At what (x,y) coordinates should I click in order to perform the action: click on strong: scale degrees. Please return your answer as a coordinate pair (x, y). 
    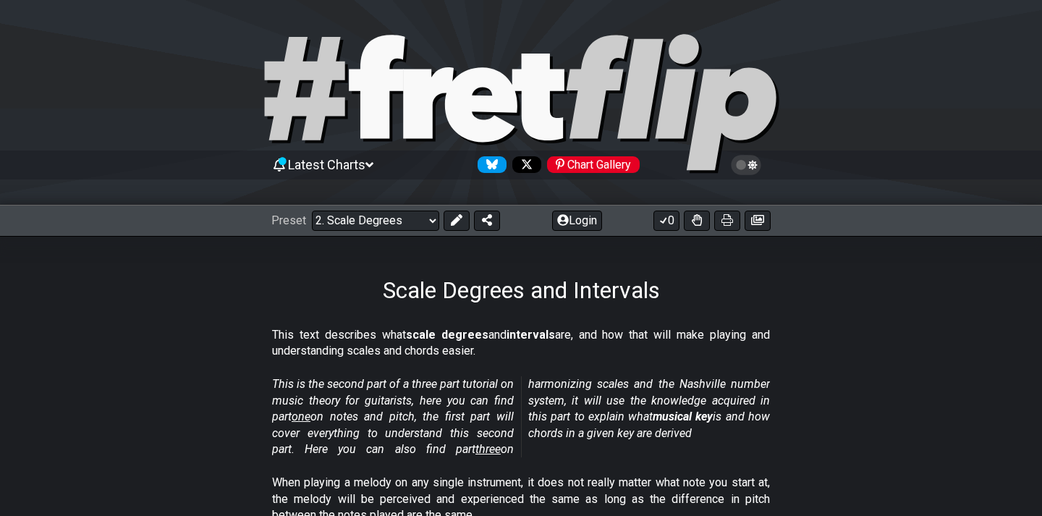
    Looking at the image, I should click on (447, 334).